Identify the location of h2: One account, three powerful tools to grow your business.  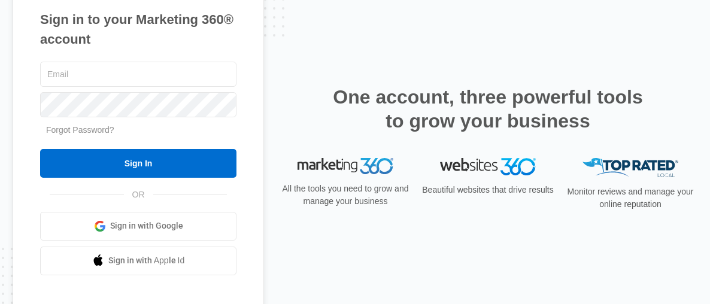
(488, 109).